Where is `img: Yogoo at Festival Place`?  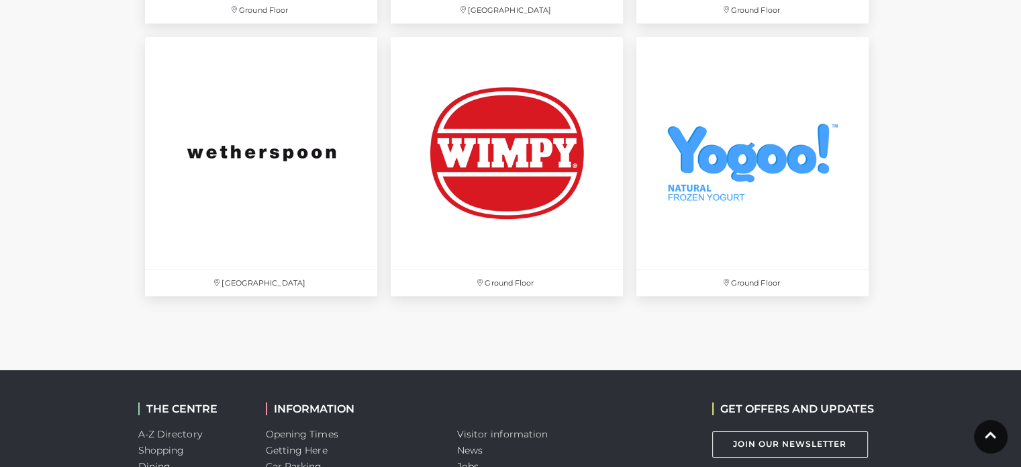 img: Yogoo at Festival Place is located at coordinates (753, 153).